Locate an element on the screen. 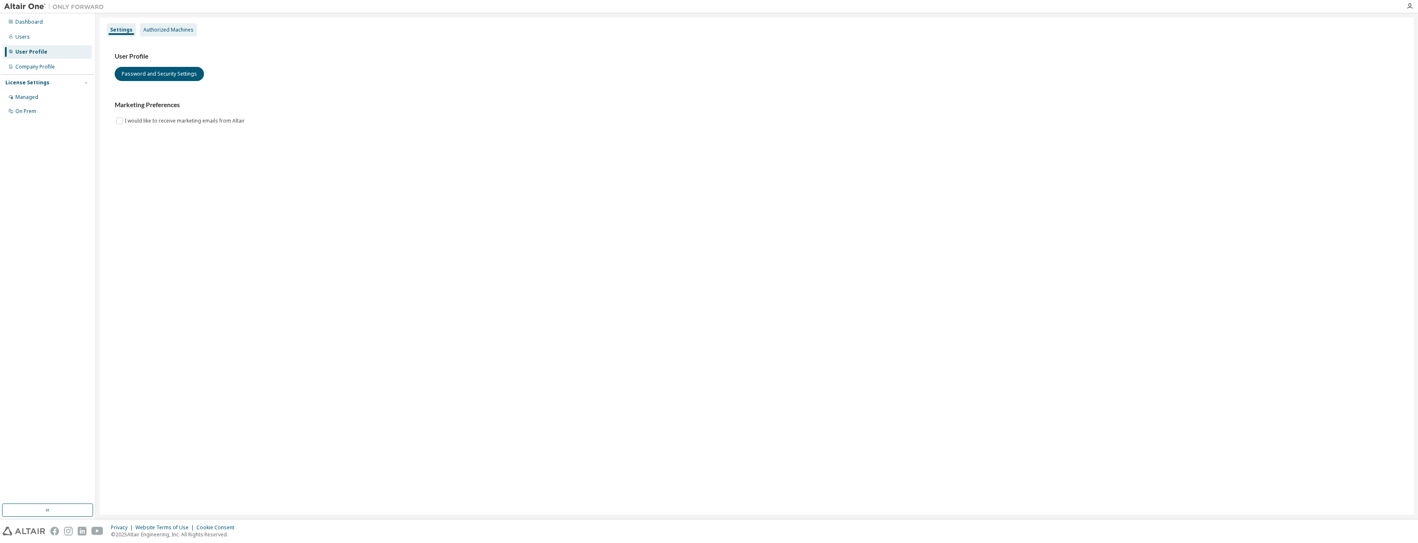 This screenshot has height=543, width=1418. h3: User Profile is located at coordinates (757, 57).